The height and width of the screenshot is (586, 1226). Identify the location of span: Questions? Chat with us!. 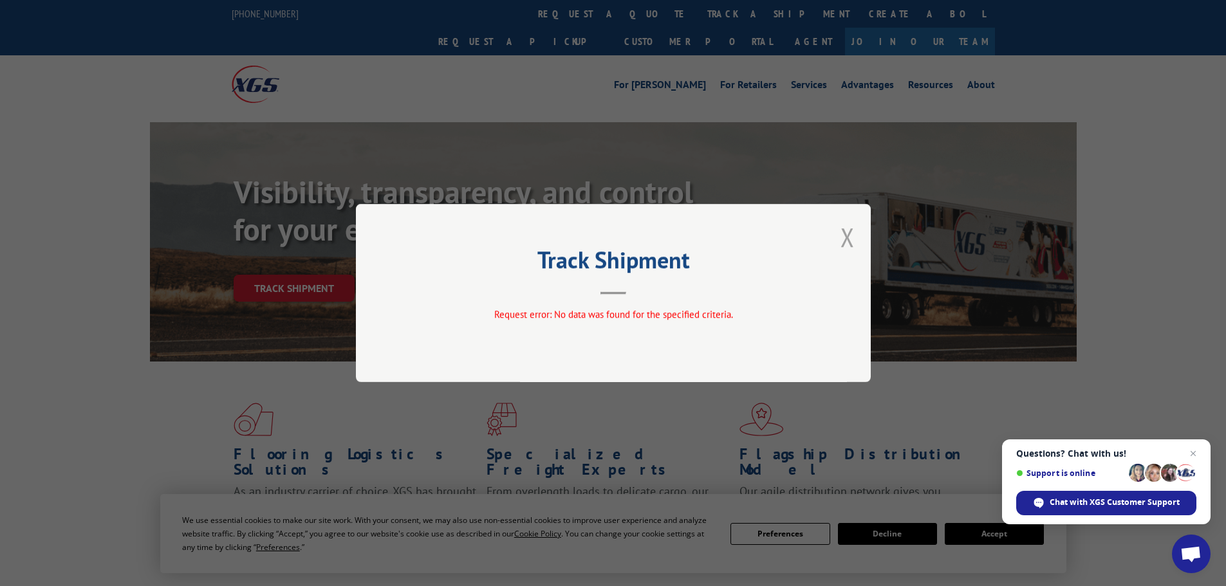
(1106, 454).